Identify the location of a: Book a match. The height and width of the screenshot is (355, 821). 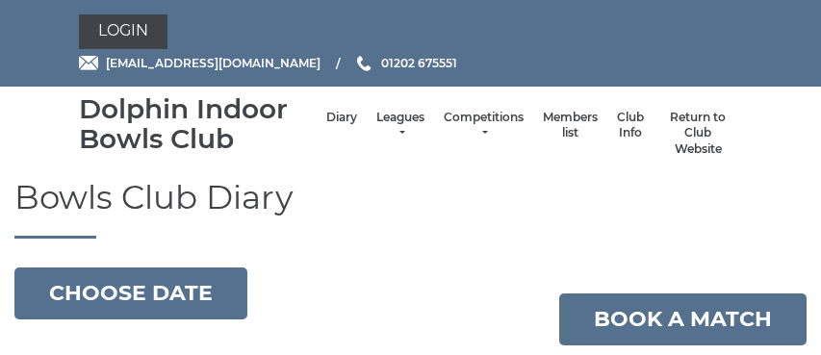
(683, 320).